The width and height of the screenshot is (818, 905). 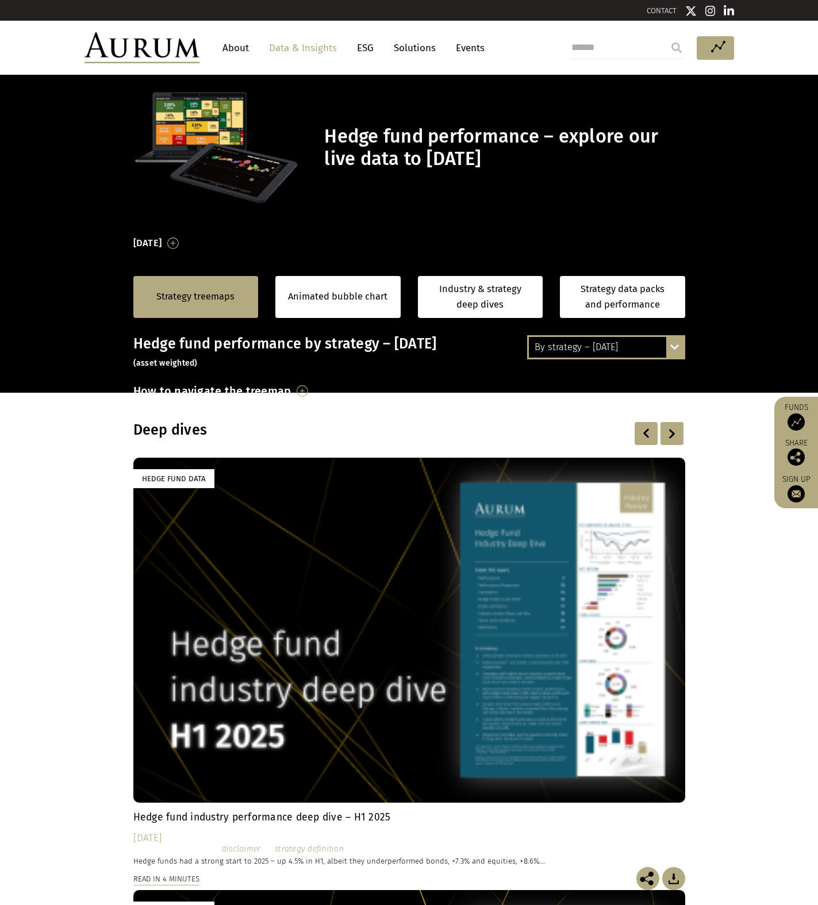 What do you see at coordinates (674, 878) in the screenshot?
I see `img: Download Article` at bounding box center [674, 878].